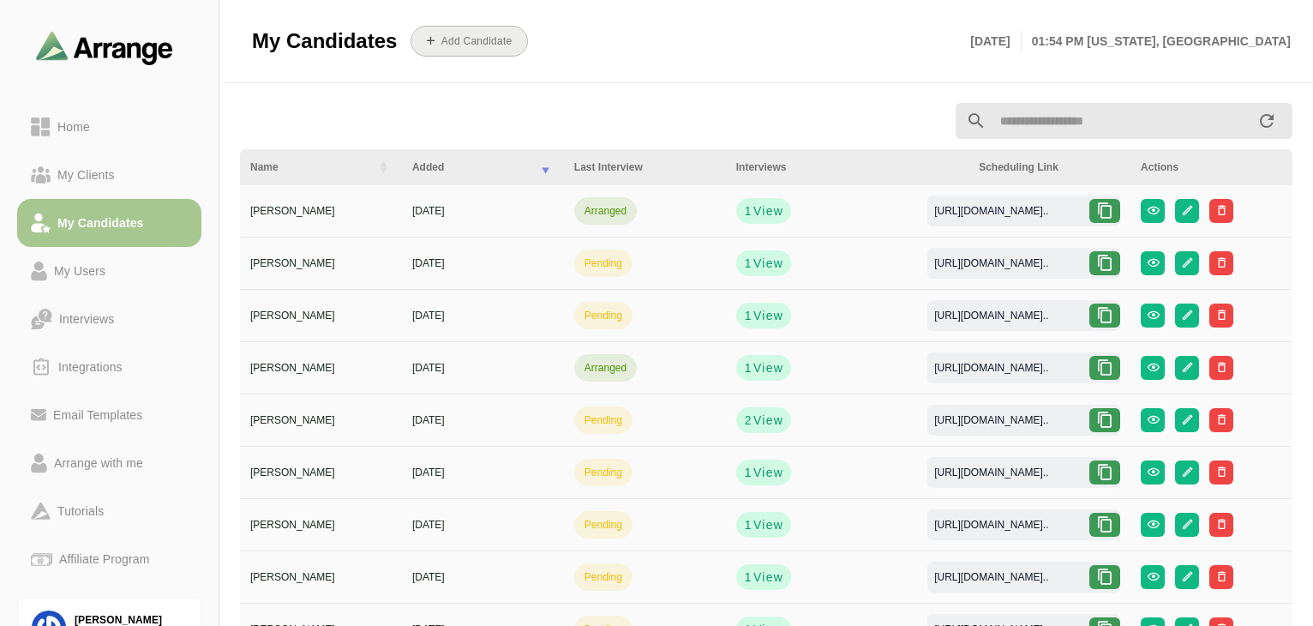 The width and height of the screenshot is (1313, 626). Describe the element at coordinates (644, 167) in the screenshot. I see `div: Last Interview` at that location.